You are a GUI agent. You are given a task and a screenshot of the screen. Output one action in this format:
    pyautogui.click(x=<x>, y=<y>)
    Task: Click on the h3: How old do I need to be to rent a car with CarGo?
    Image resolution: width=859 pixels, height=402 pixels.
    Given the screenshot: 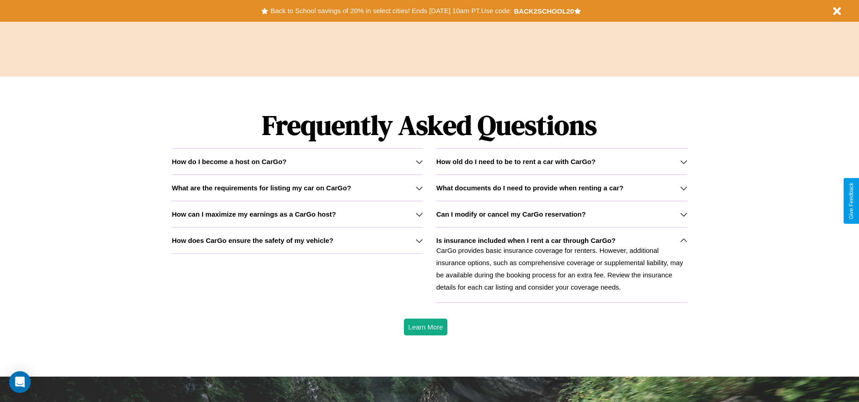 What is the action you would take?
    pyautogui.click(x=516, y=161)
    